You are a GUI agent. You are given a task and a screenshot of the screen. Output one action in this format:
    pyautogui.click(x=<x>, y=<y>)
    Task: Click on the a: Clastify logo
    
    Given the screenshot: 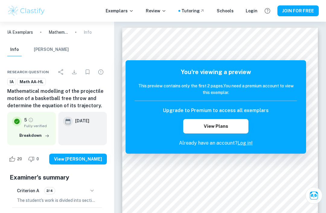 What is the action you would take?
    pyautogui.click(x=26, y=11)
    